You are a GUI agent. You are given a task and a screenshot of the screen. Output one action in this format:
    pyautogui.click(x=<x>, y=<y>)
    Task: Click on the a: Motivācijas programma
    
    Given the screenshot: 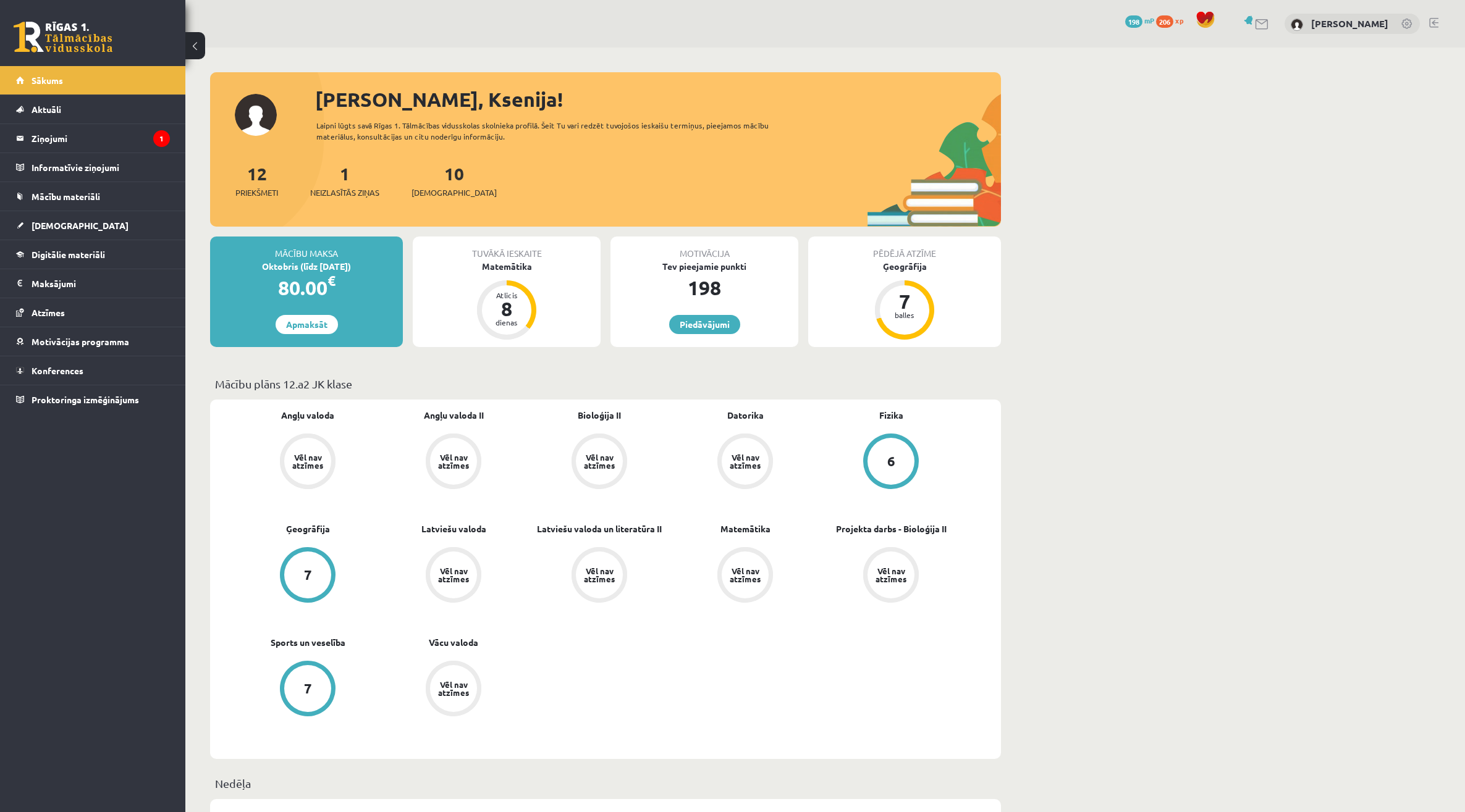 What is the action you would take?
    pyautogui.click(x=92, y=341)
    